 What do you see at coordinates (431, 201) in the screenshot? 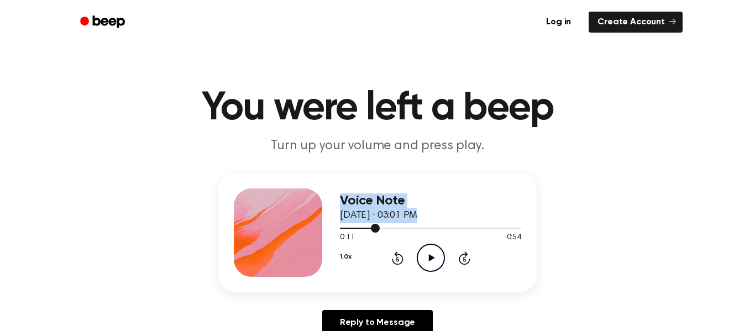
I see `h3: Voice Note` at bounding box center [431, 201].